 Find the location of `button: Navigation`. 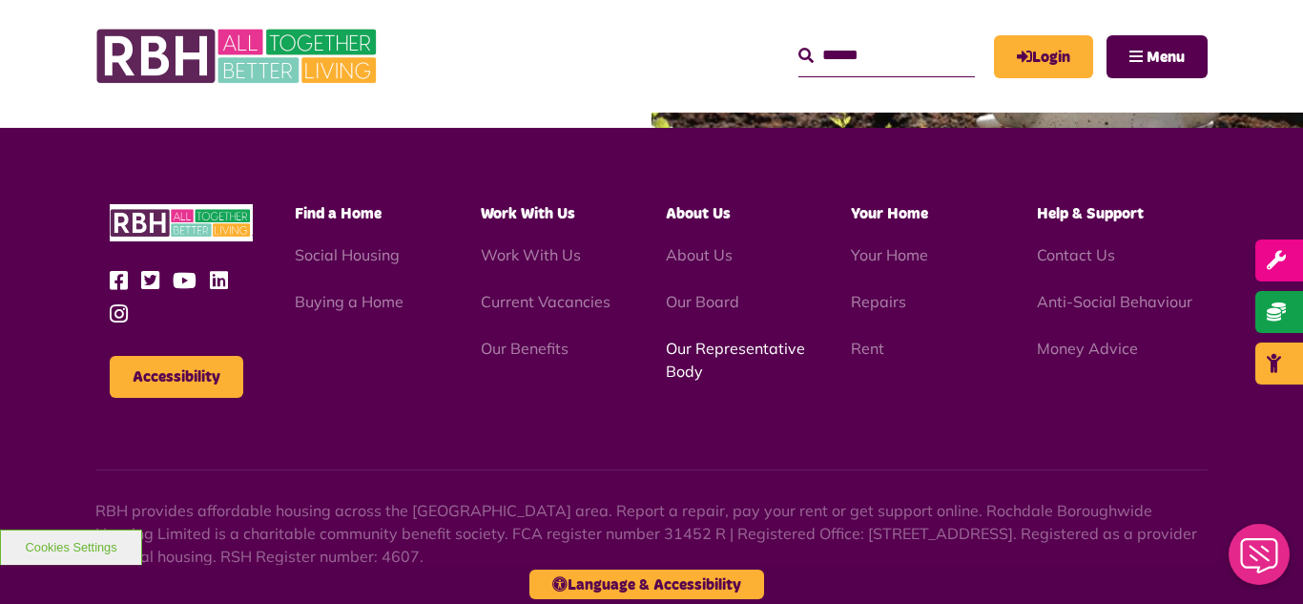

button: Navigation is located at coordinates (1157, 56).